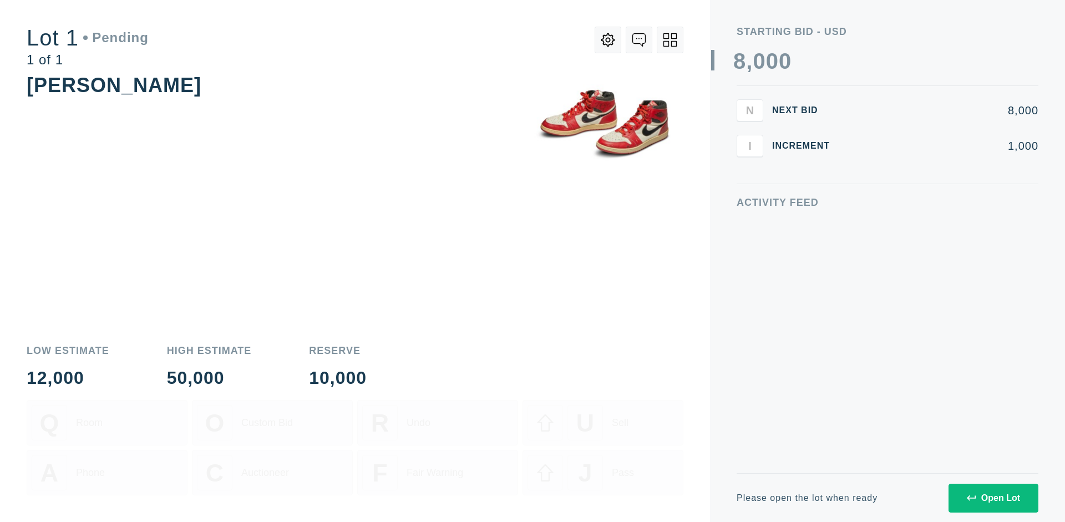 The width and height of the screenshot is (1065, 522). I want to click on div: 50,000, so click(209, 378).